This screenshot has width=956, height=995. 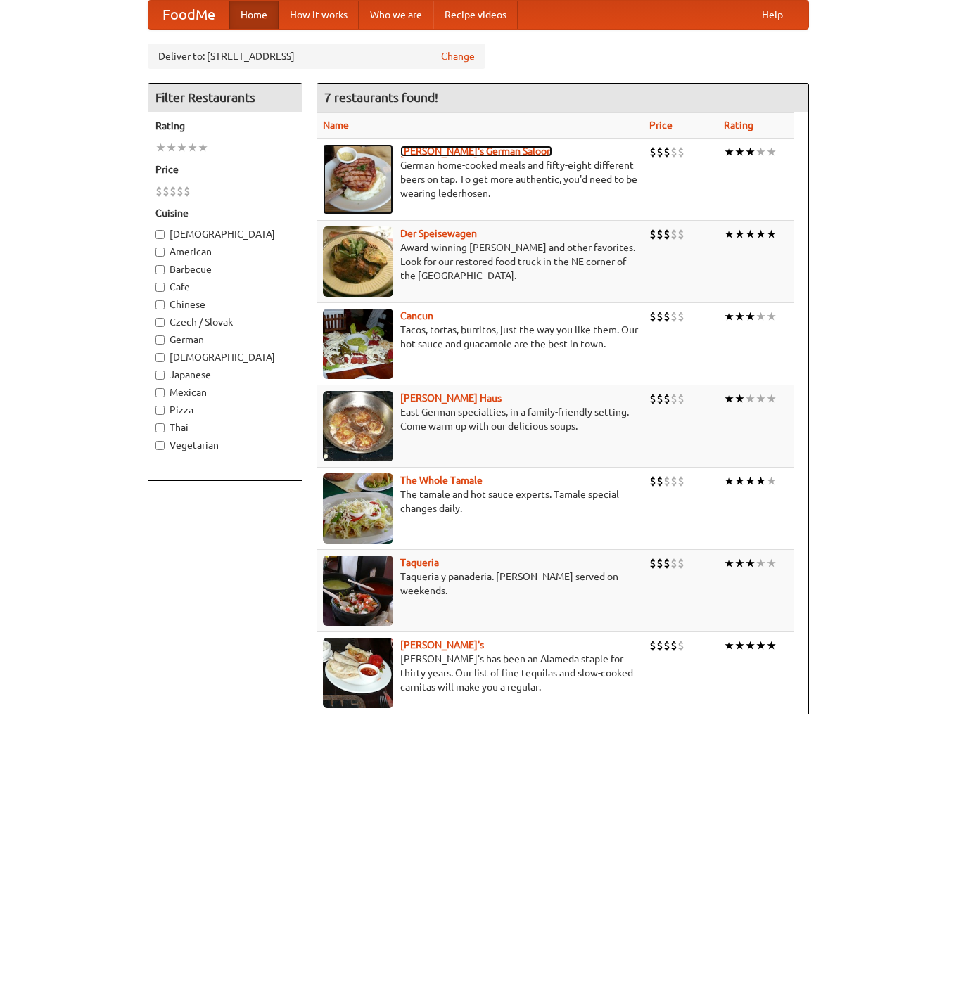 What do you see at coordinates (416, 316) in the screenshot?
I see `b: Cancun` at bounding box center [416, 316].